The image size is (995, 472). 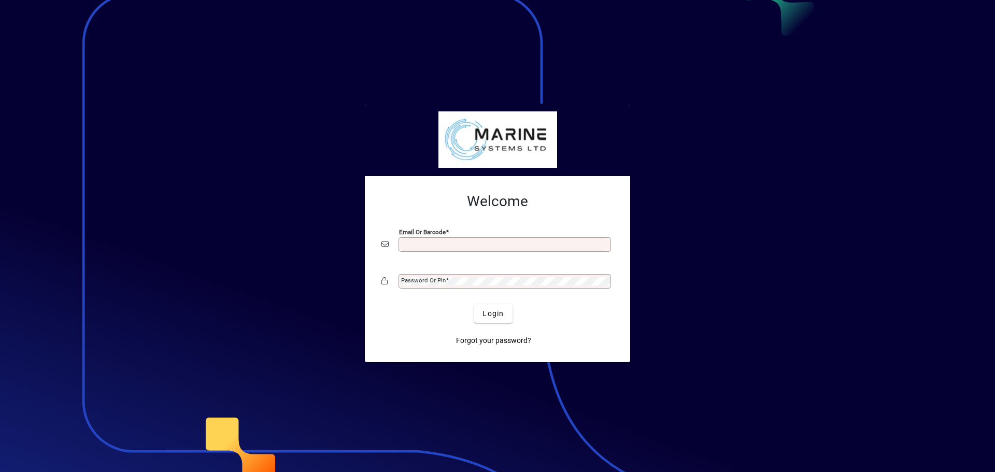 What do you see at coordinates (493, 314) in the screenshot?
I see `span: Login` at bounding box center [493, 314].